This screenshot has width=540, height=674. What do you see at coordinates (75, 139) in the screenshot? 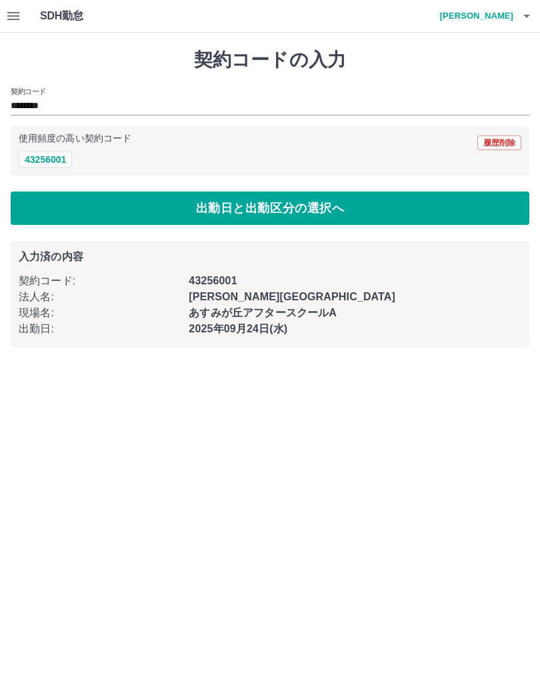
I see `p: 使用頻度の高い契約コード` at bounding box center [75, 139].